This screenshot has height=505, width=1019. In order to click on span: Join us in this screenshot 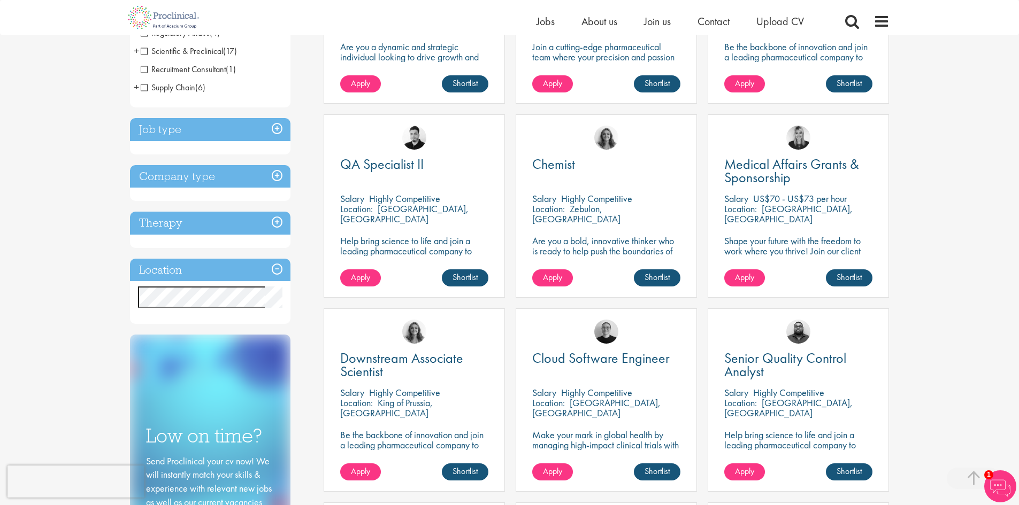, I will do `click(657, 21)`.